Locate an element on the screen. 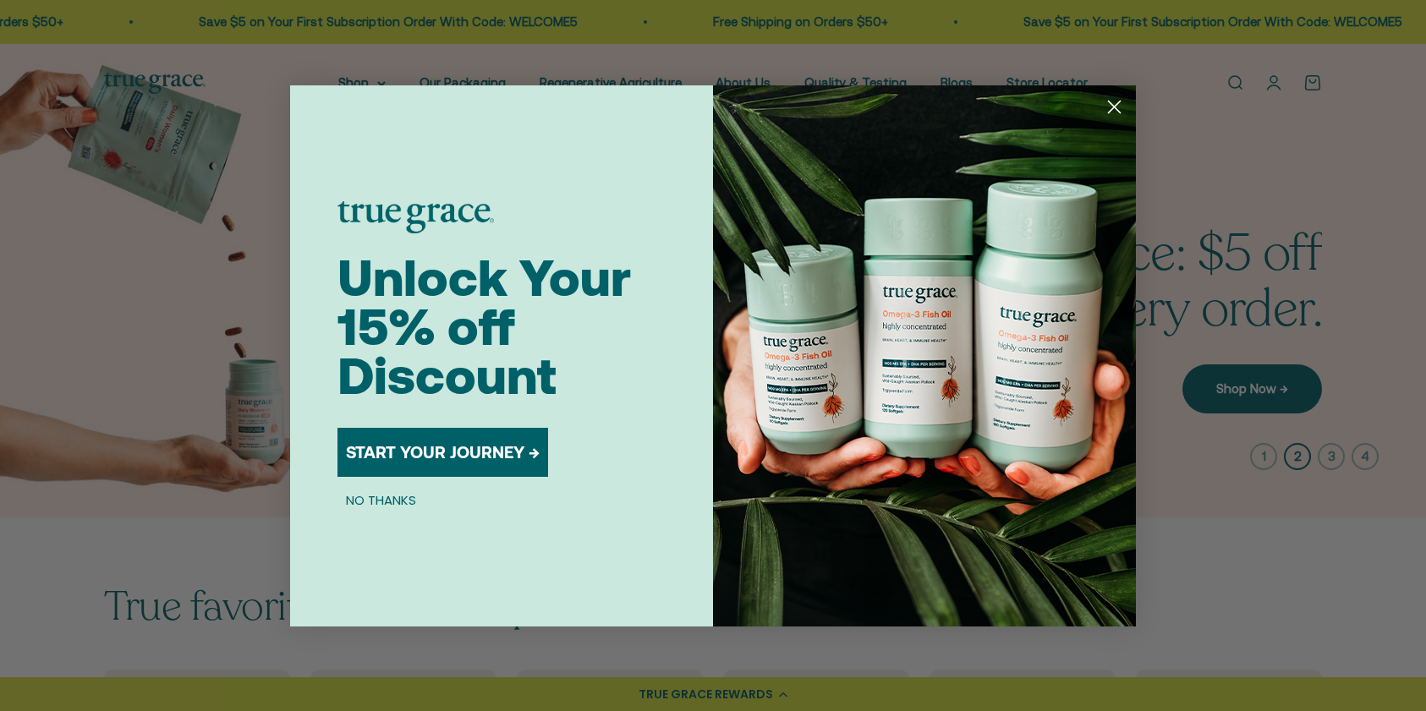 This screenshot has width=1426, height=711. button: Close dialog is located at coordinates (1114, 107).